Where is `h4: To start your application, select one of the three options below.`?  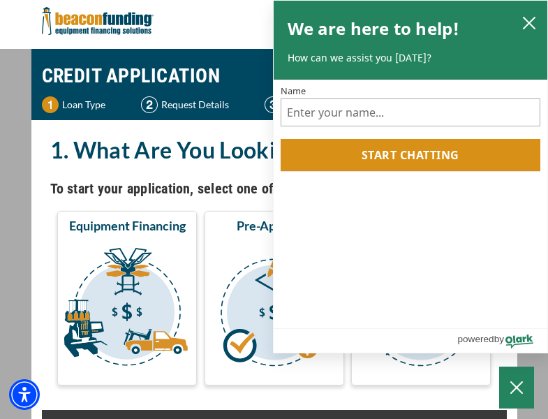 h4: To start your application, select one of the three options below. is located at coordinates (274, 189).